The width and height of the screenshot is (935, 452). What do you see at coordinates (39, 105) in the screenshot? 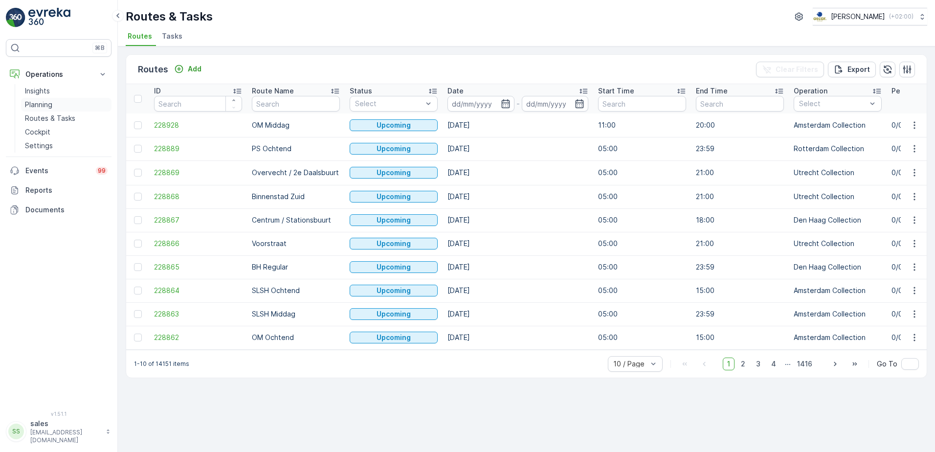
I see `p: Planning` at bounding box center [39, 105].